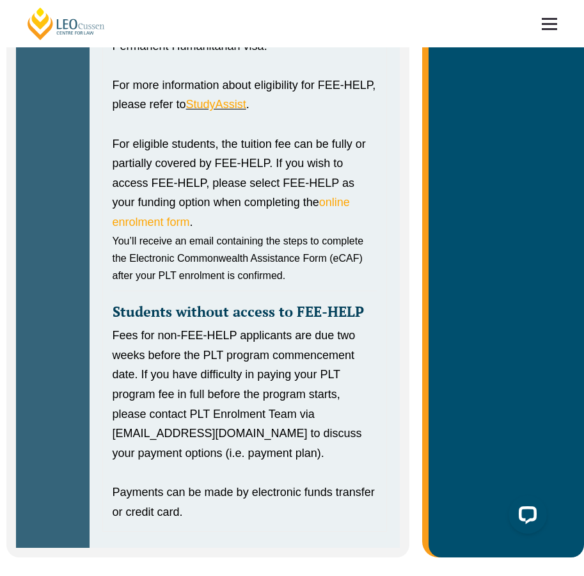 The height and width of the screenshot is (576, 584). Describe the element at coordinates (244, 501) in the screenshot. I see `div: Payments can be made by electronic funds transfer or credit card.` at that location.